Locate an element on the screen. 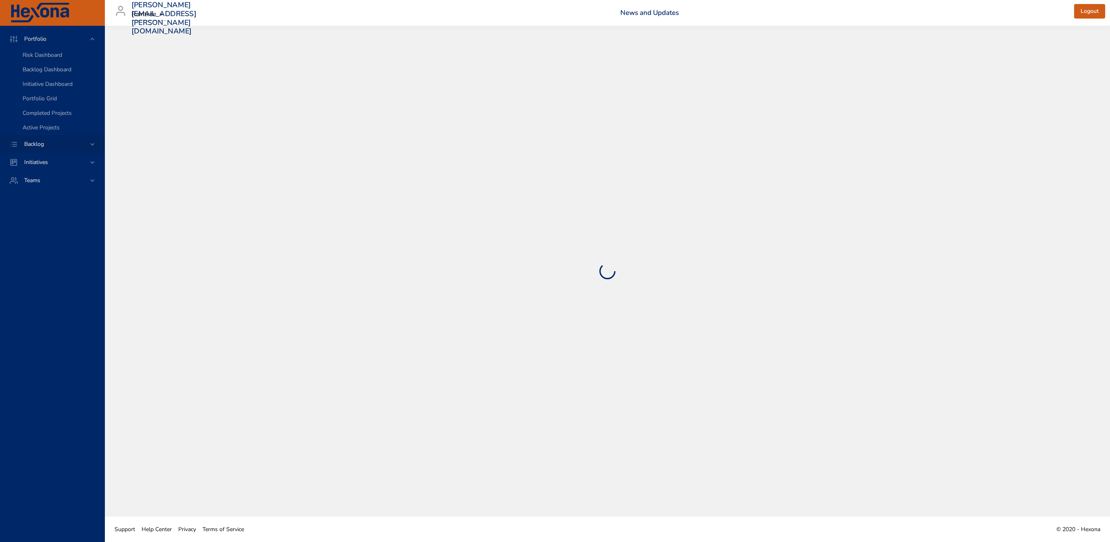  span: © 2020 - Hexona is located at coordinates (1078, 529).